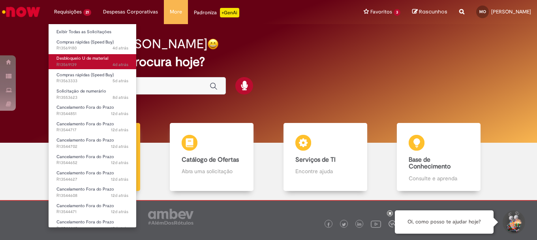 This screenshot has width=537, height=240. Describe the element at coordinates (87, 12) in the screenshot. I see `span: 21` at that location.